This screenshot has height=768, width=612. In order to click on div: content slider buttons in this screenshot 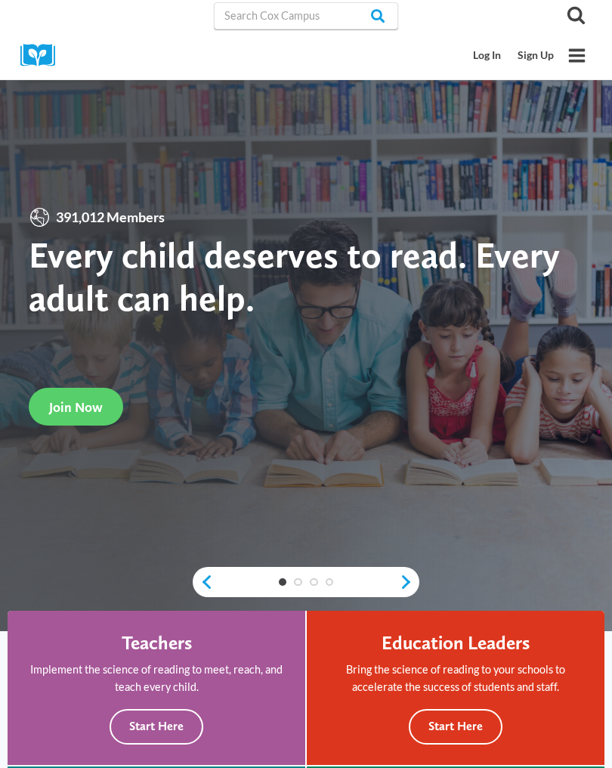, I will do `click(306, 582)`.